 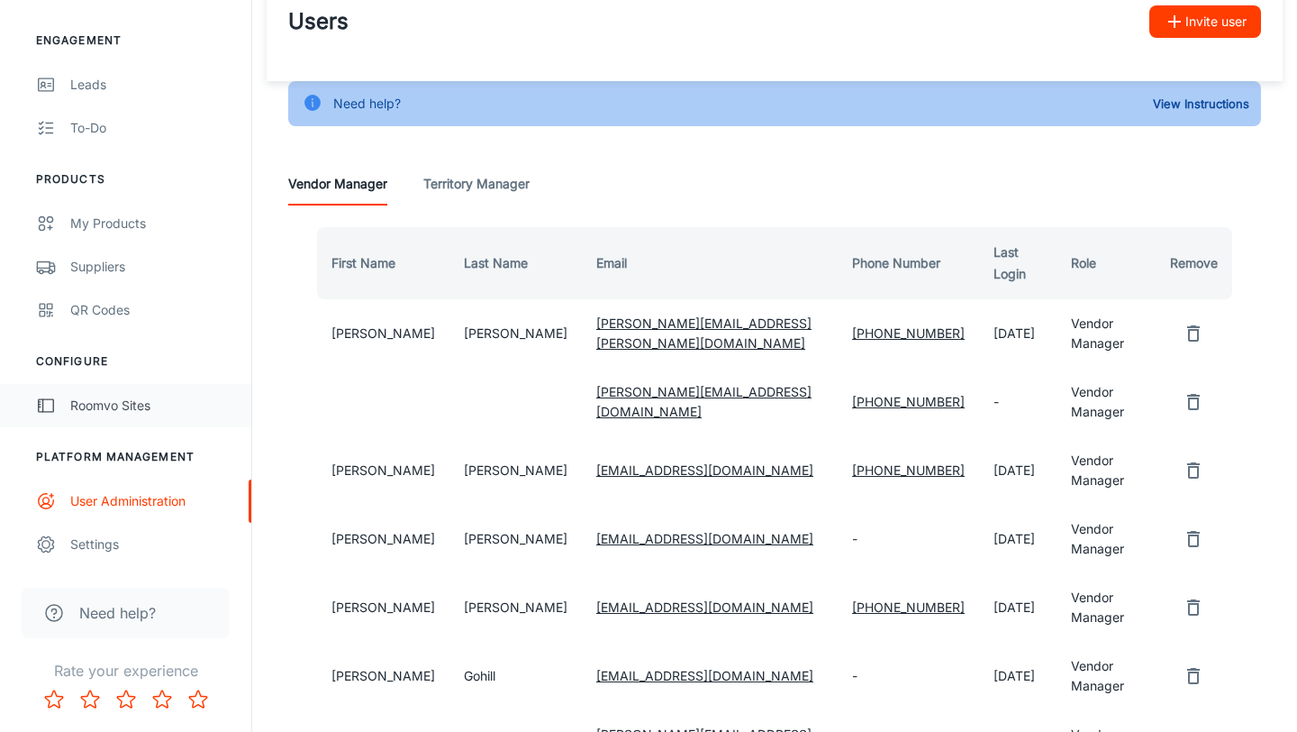 I want to click on div: QR Codes, so click(x=151, y=310).